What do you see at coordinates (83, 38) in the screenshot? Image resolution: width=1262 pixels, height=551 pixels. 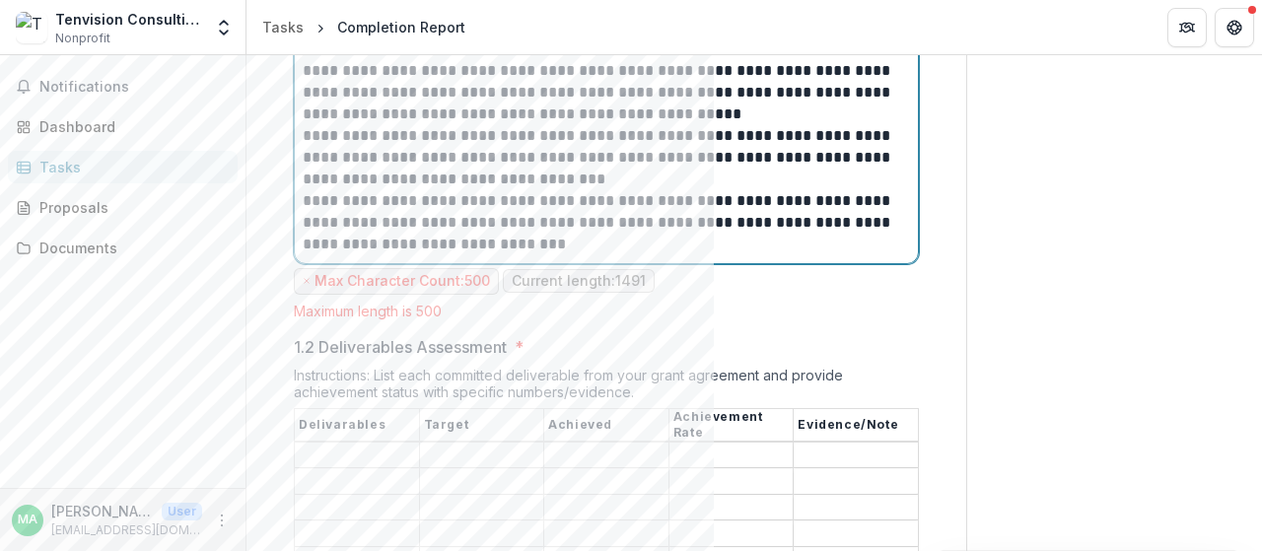 I see `span: Nonprofit` at bounding box center [83, 38].